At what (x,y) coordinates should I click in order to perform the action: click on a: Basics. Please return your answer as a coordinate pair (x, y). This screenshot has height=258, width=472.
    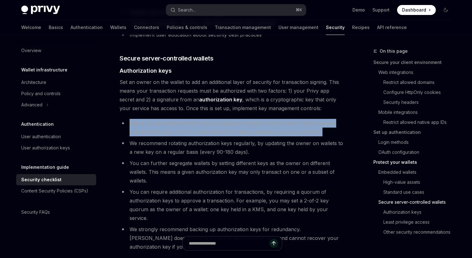
    Looking at the image, I should click on (56, 27).